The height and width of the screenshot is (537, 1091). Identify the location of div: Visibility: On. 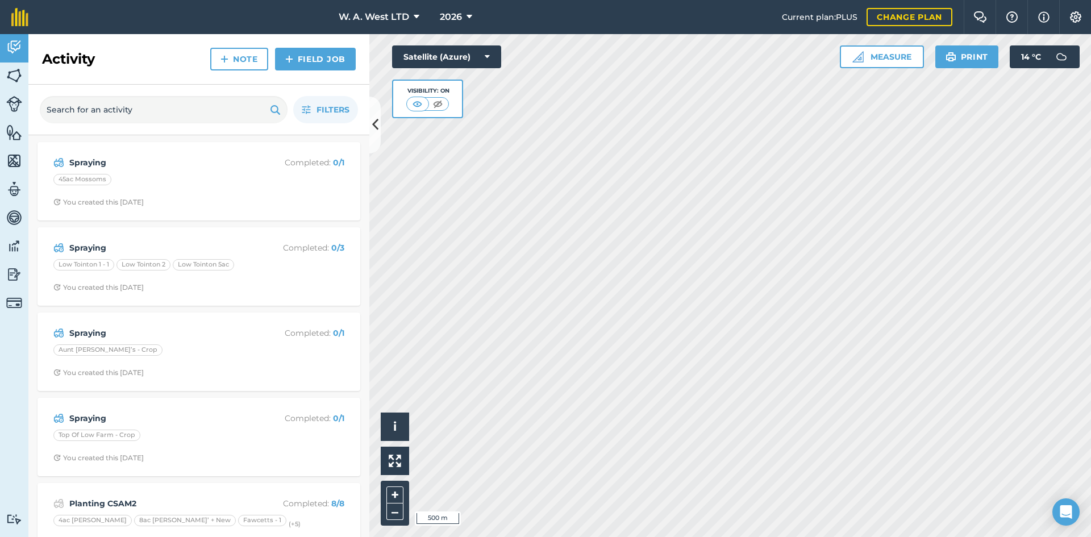
(428, 91).